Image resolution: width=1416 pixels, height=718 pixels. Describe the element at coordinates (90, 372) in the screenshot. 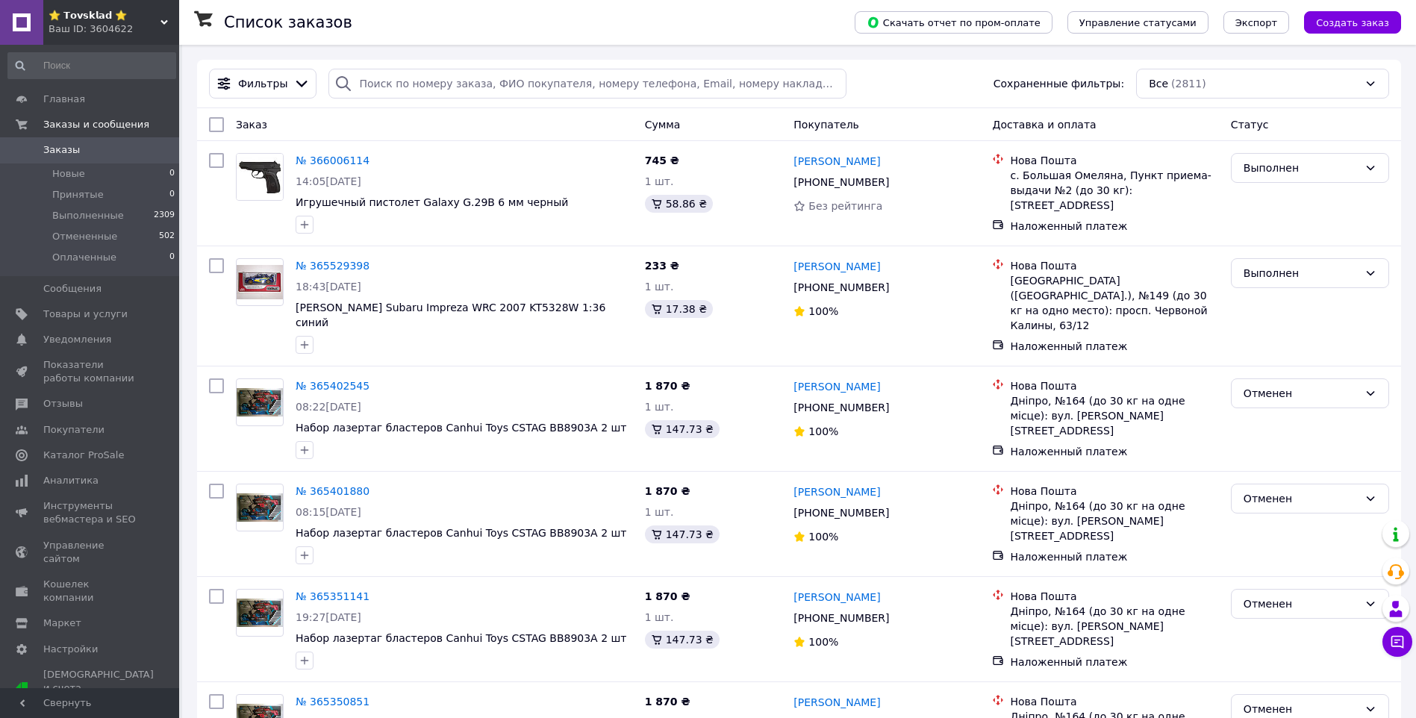

I see `span: Показатели работы компании` at that location.